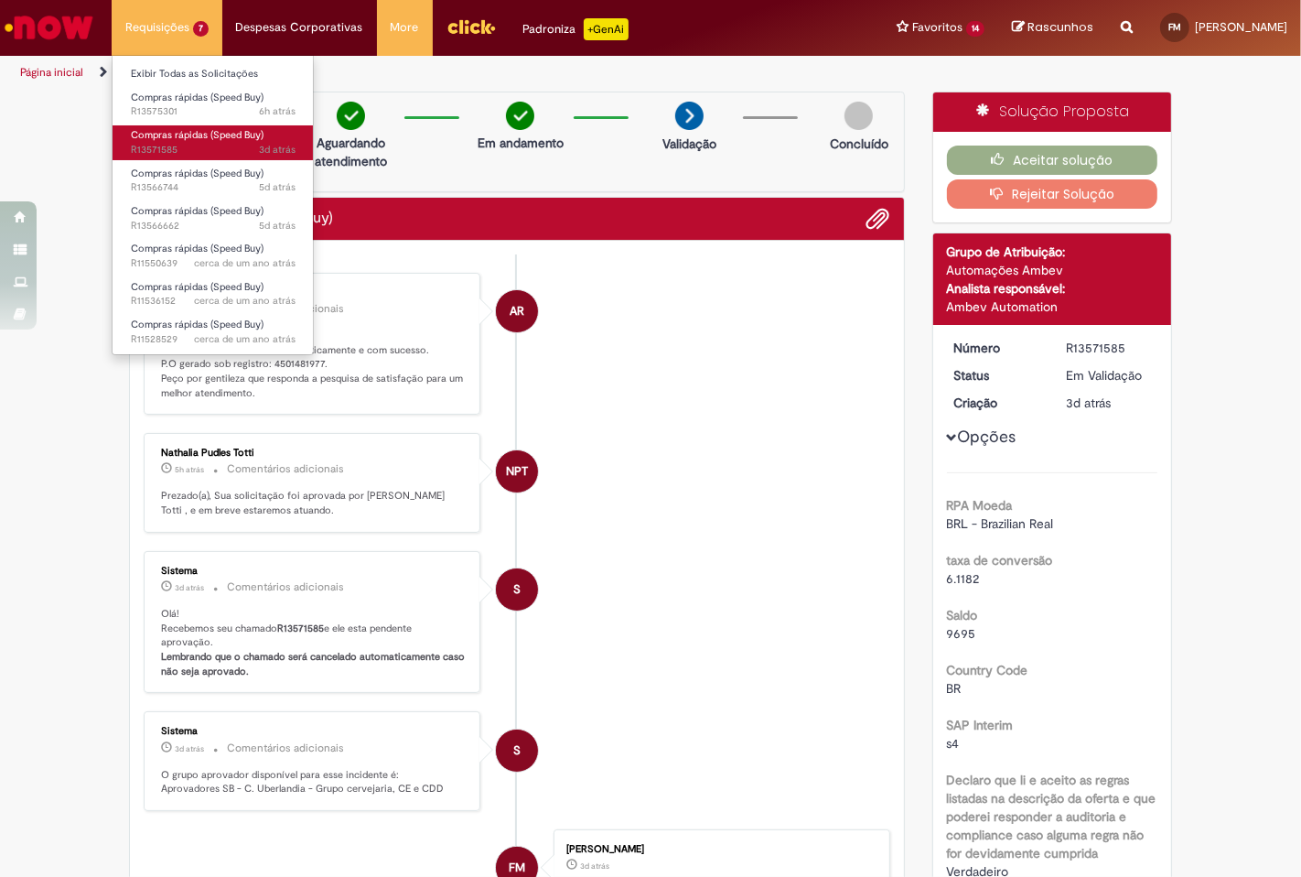  I want to click on span: s4, so click(954, 743).